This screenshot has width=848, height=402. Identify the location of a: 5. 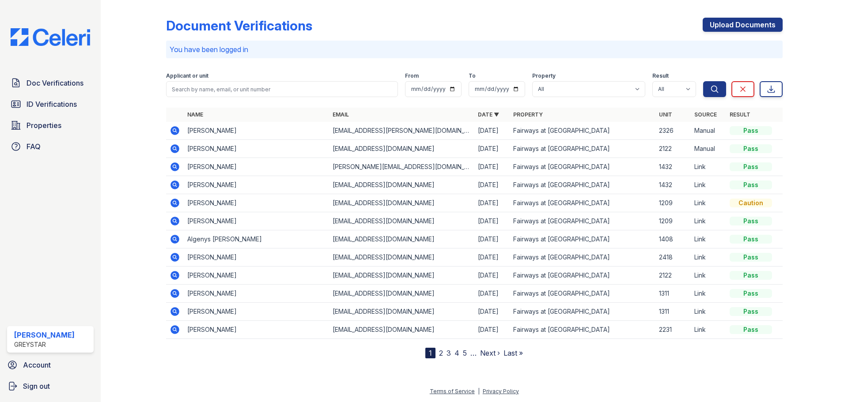
(465, 353).